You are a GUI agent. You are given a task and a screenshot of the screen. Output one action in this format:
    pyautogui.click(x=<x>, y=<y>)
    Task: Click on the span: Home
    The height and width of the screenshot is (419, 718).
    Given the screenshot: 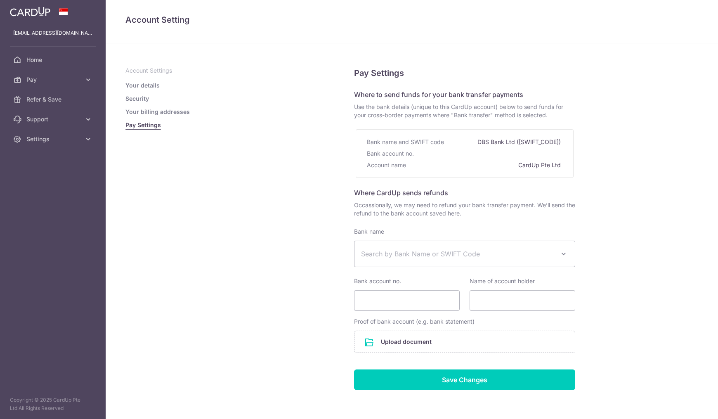 What is the action you would take?
    pyautogui.click(x=54, y=60)
    